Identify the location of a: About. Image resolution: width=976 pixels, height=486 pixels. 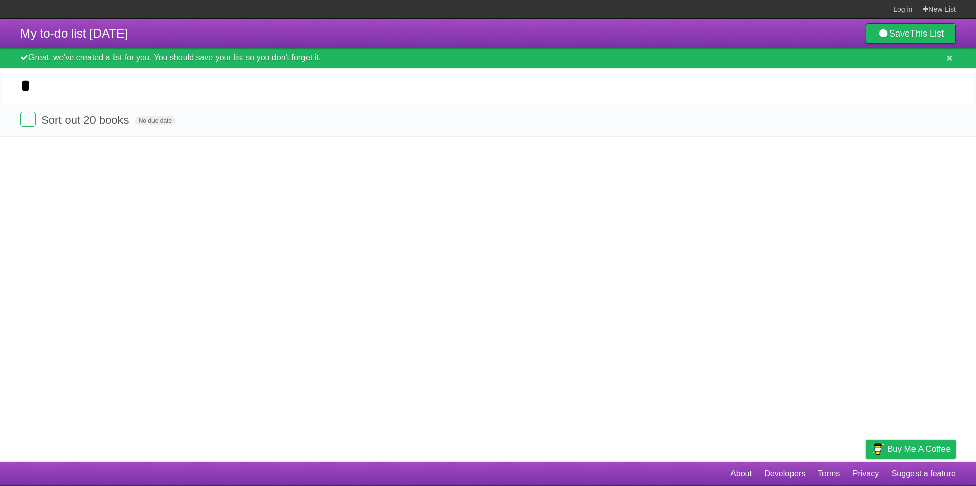
(741, 474).